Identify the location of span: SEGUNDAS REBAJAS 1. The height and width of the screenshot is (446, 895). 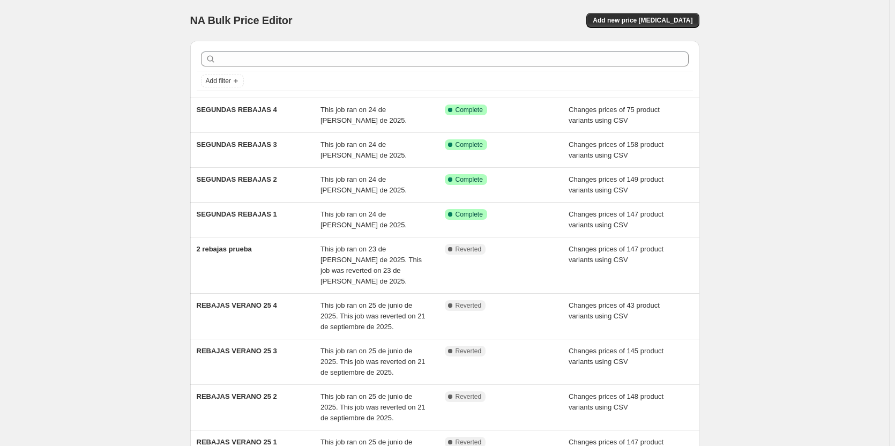
(237, 214).